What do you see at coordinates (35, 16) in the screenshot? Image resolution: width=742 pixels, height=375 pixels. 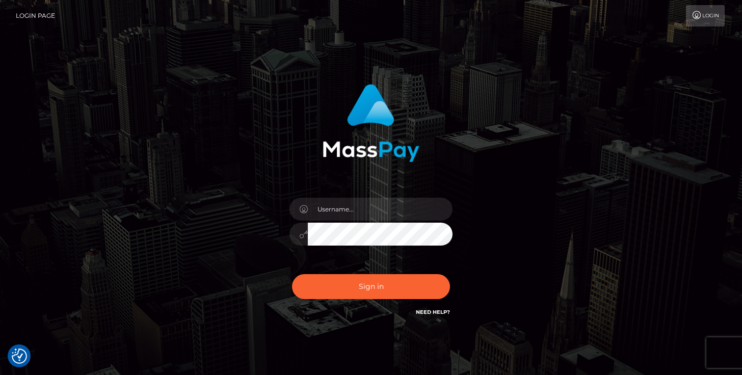 I see `a: Login Page` at bounding box center [35, 16].